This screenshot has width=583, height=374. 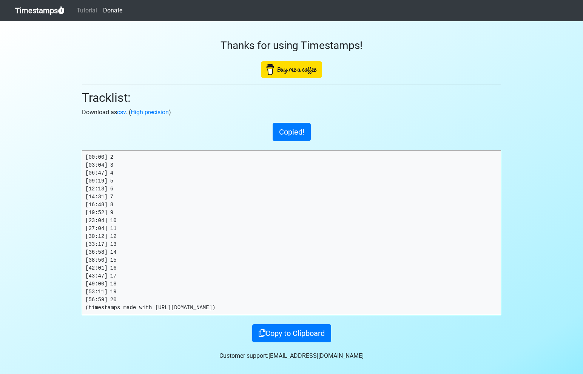 I want to click on button: Copied!, so click(x=291, y=132).